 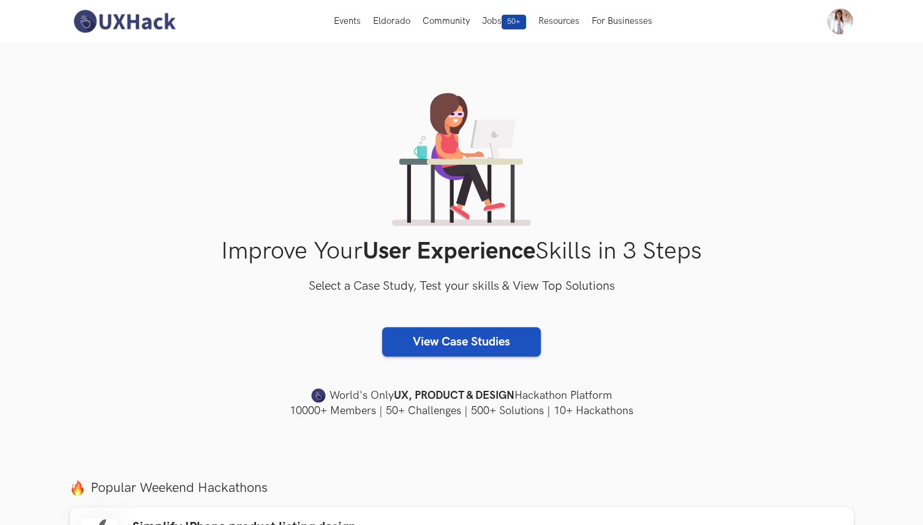 What do you see at coordinates (462, 251) in the screenshot?
I see `h1: Improve Your Skills in 3 Steps` at bounding box center [462, 251].